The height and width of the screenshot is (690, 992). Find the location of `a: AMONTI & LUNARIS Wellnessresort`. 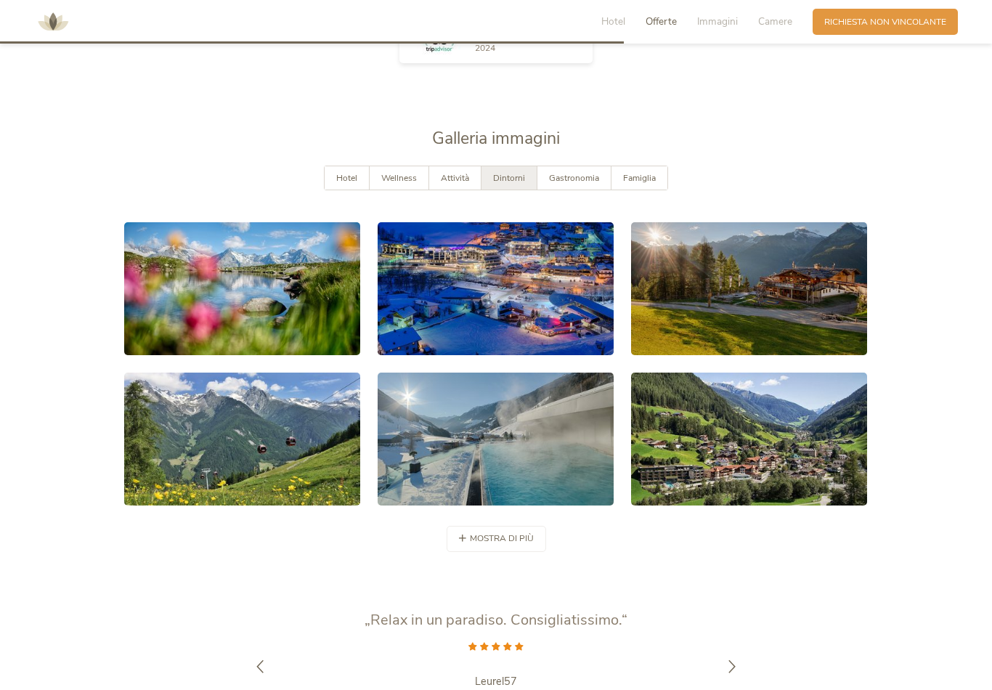

a: AMONTI & LUNARIS Wellnessresort is located at coordinates (53, 21).